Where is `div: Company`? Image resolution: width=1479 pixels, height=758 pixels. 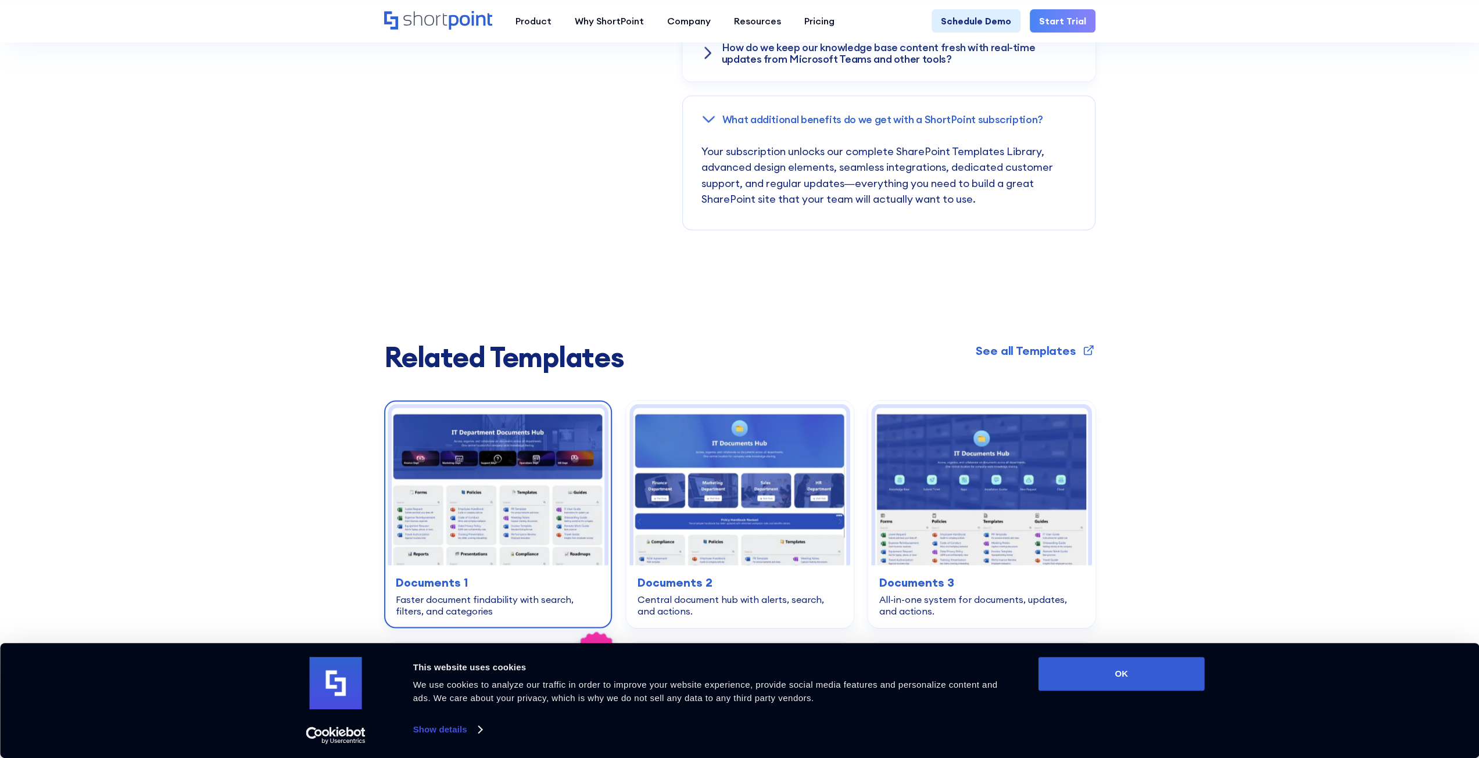
div: Company is located at coordinates (688, 21).